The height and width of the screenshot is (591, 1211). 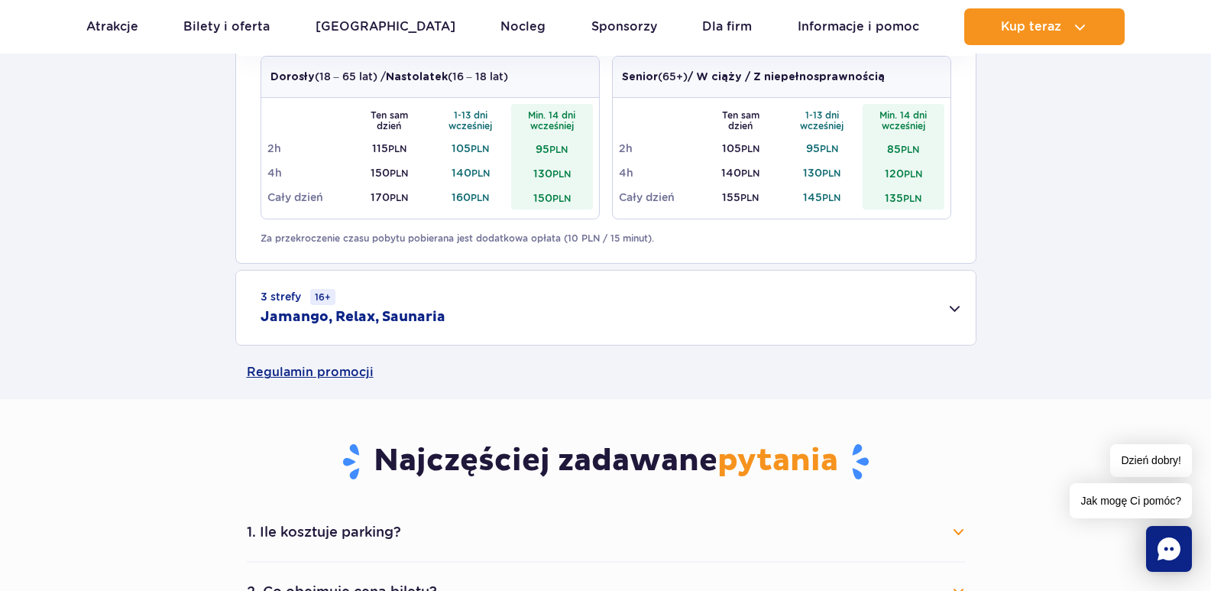 What do you see at coordinates (741, 197) in the screenshot?
I see `td: 155` at bounding box center [741, 197].